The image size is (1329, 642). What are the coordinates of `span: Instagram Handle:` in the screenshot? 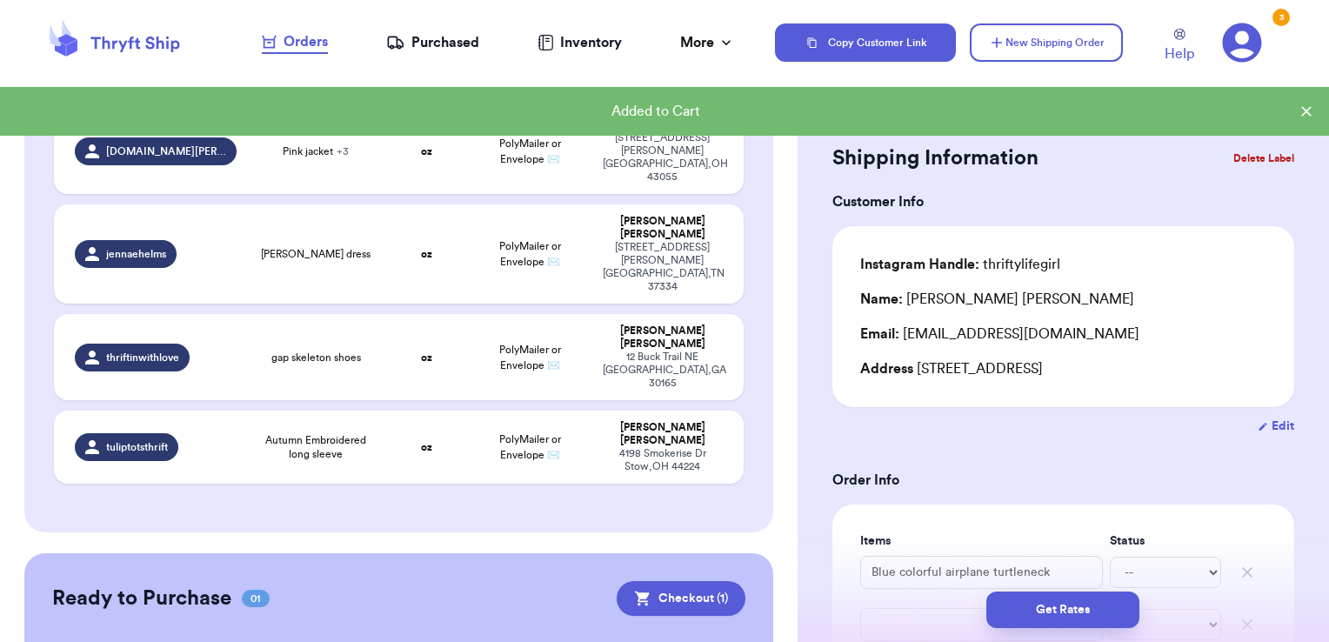 It's located at (919, 264).